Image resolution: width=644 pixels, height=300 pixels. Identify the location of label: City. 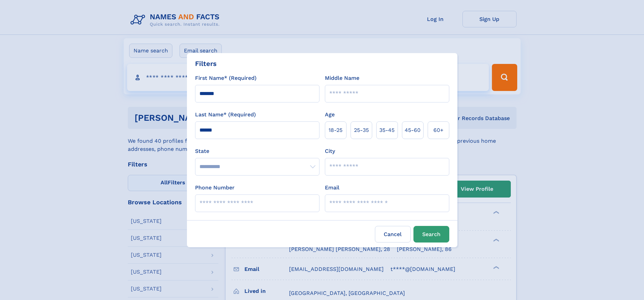
(330, 151).